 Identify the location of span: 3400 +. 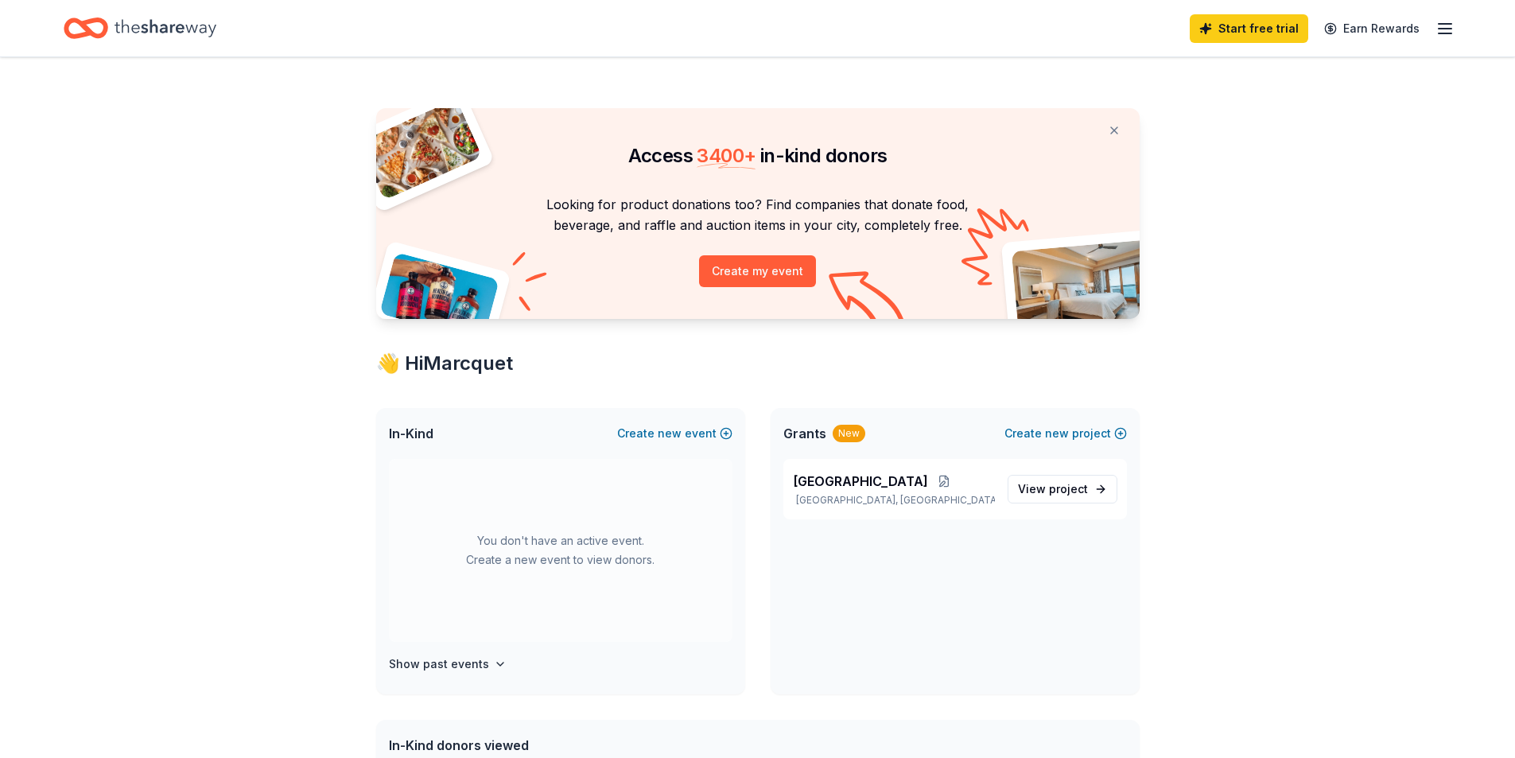
(726, 155).